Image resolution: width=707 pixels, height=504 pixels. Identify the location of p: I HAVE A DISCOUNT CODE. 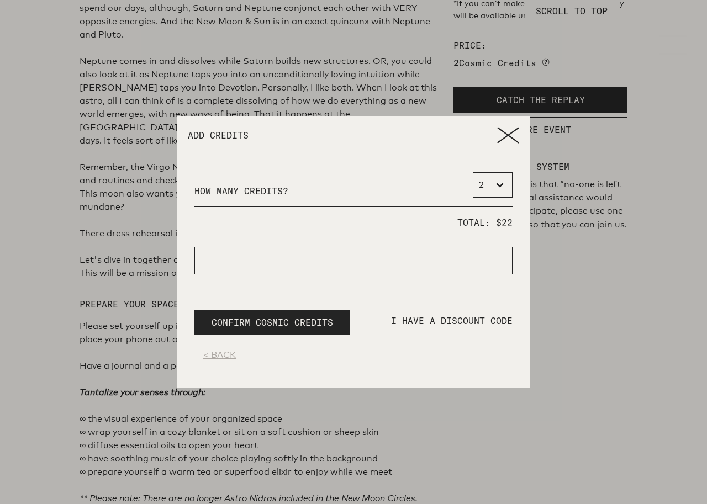
(452, 327).